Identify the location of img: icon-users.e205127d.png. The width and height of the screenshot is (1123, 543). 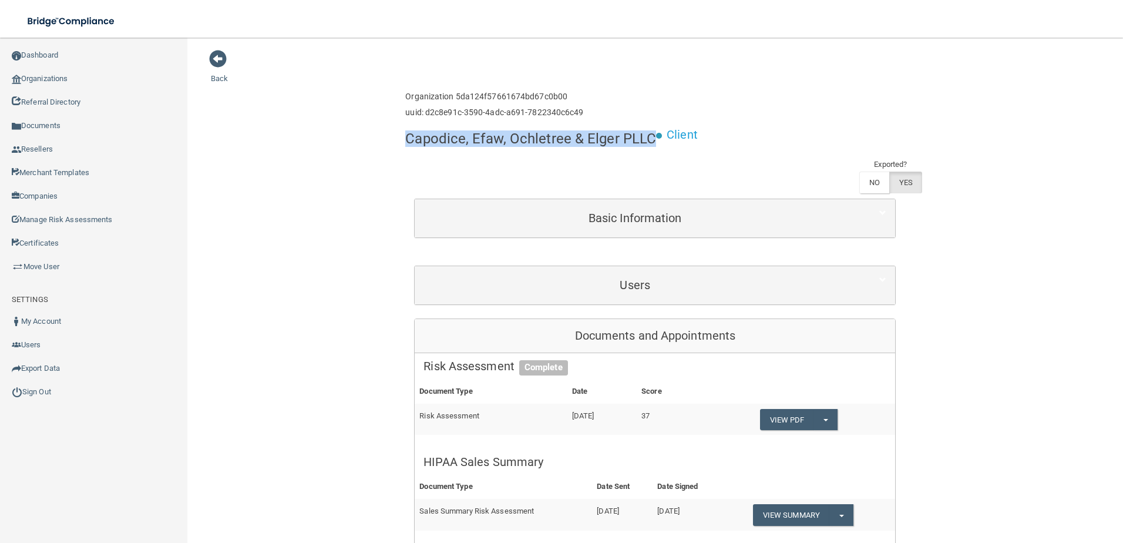
(16, 345).